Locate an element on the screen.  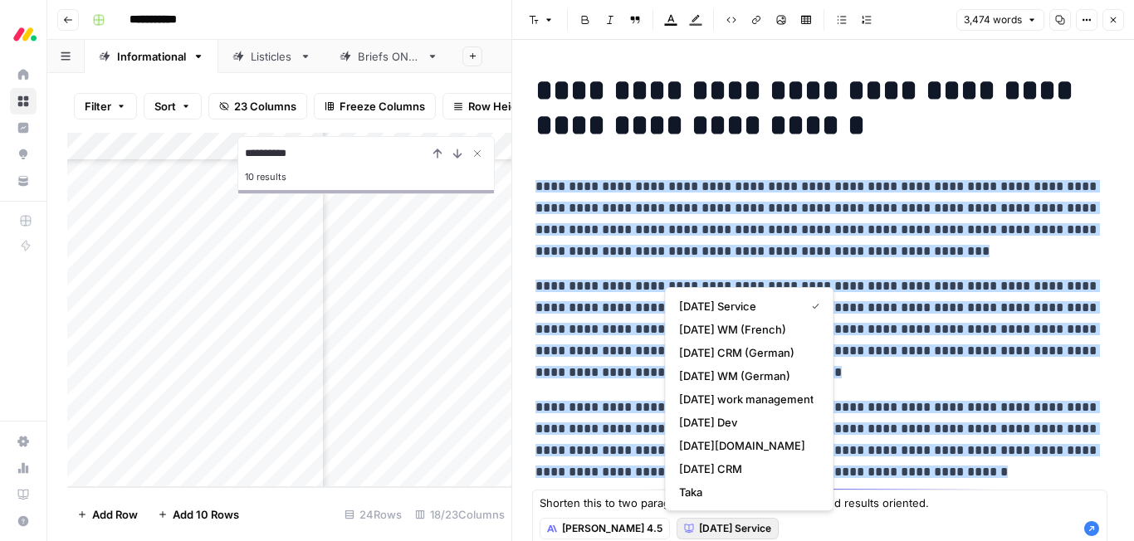
a: Opportunities is located at coordinates (23, 154).